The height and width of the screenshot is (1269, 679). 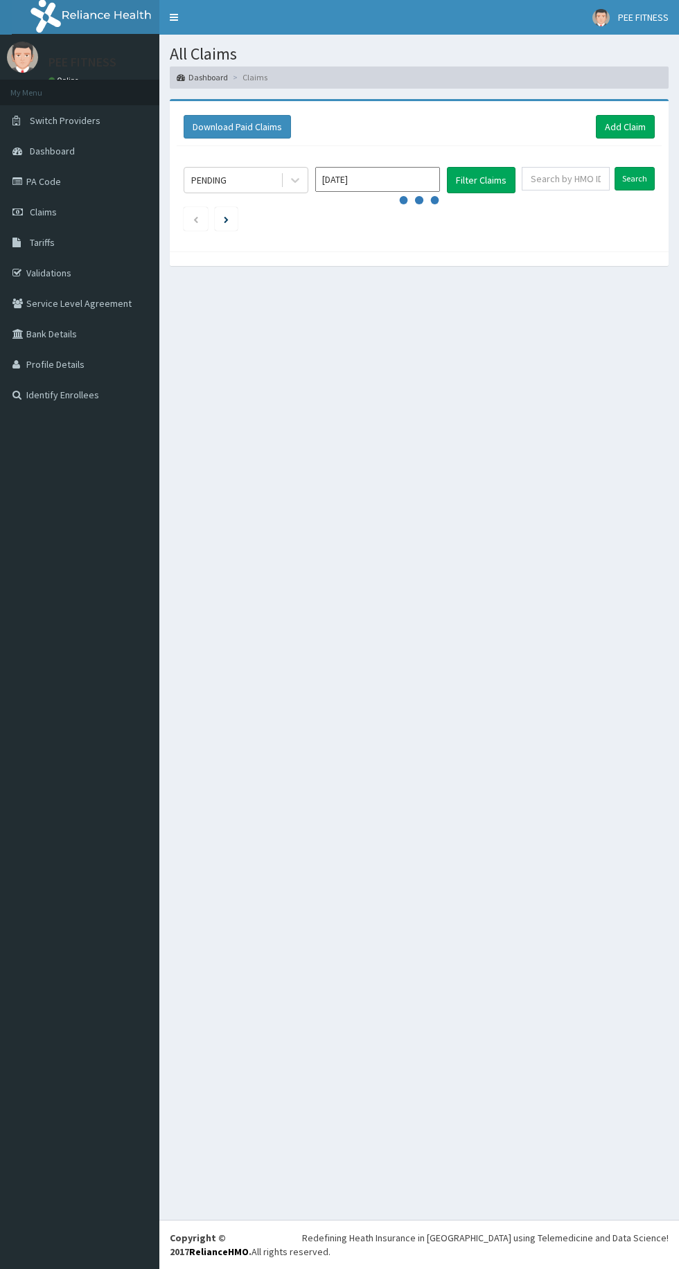 What do you see at coordinates (195, 219) in the screenshot?
I see `a: Previous page` at bounding box center [195, 219].